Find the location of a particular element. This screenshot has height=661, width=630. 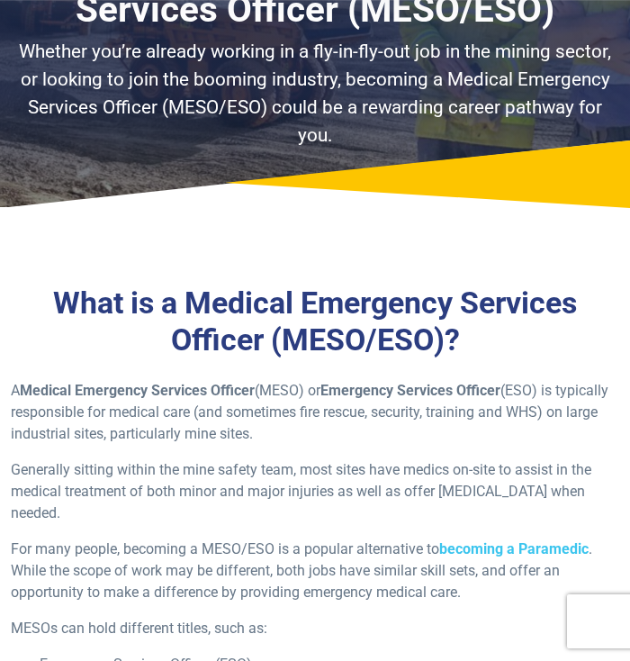

strong: becoming a Paramedic is located at coordinates (514, 548).